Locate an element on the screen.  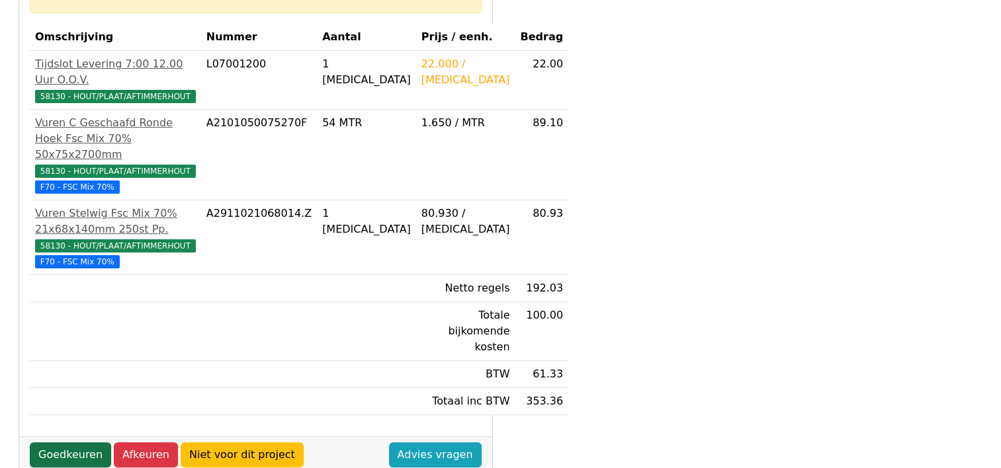
a: Niet voor dit project is located at coordinates (242, 455).